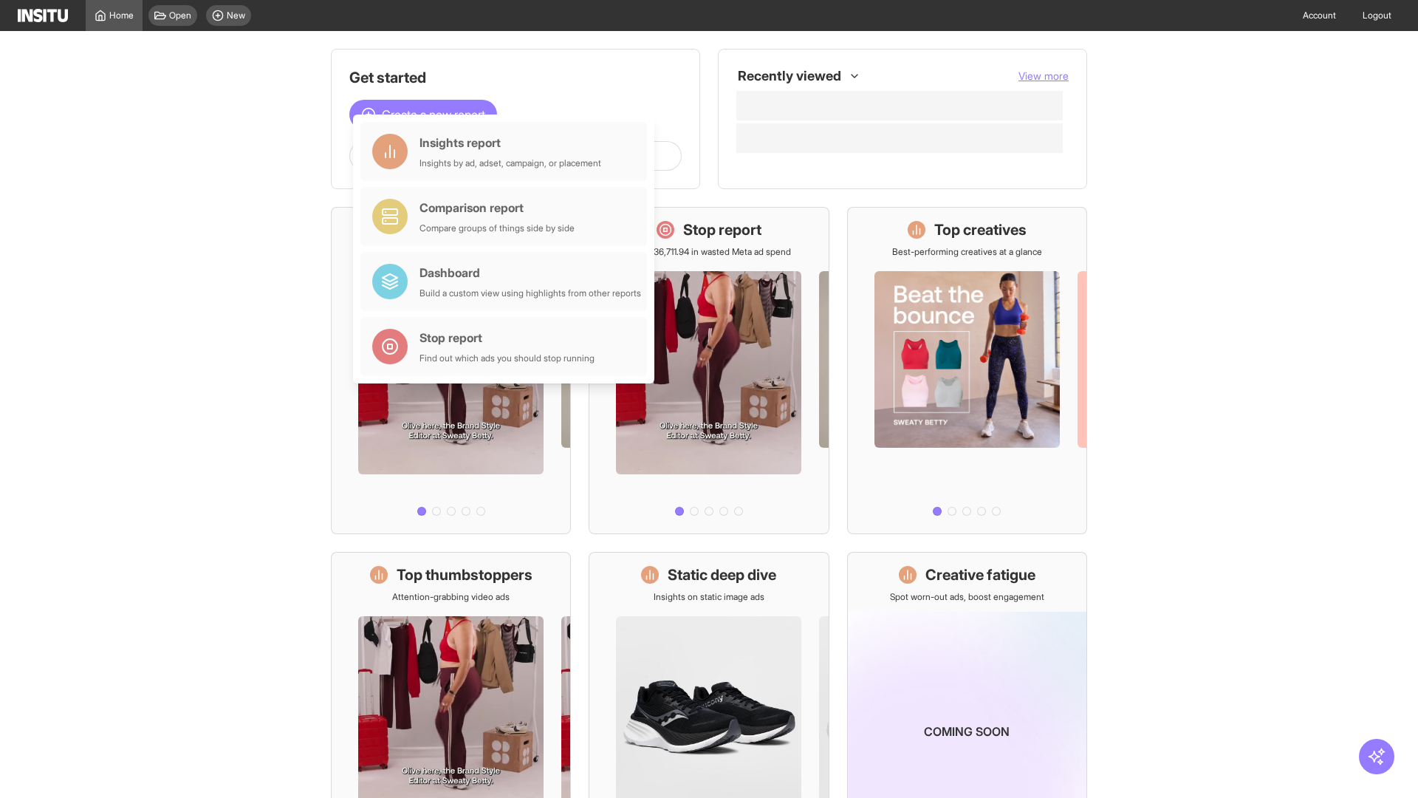 This screenshot has height=798, width=1418. What do you see at coordinates (530, 272) in the screenshot?
I see `div: Dashboard` at bounding box center [530, 272].